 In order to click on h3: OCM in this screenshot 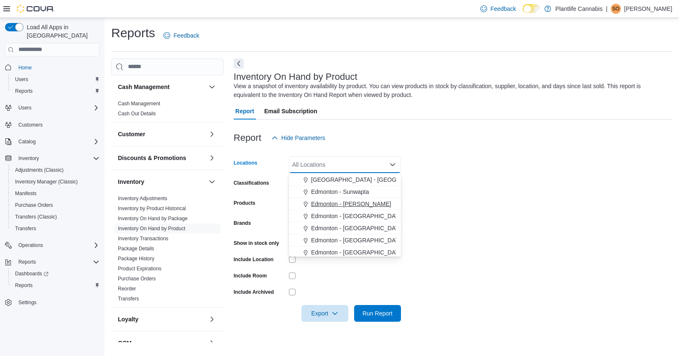, I will do `click(125, 344)`.